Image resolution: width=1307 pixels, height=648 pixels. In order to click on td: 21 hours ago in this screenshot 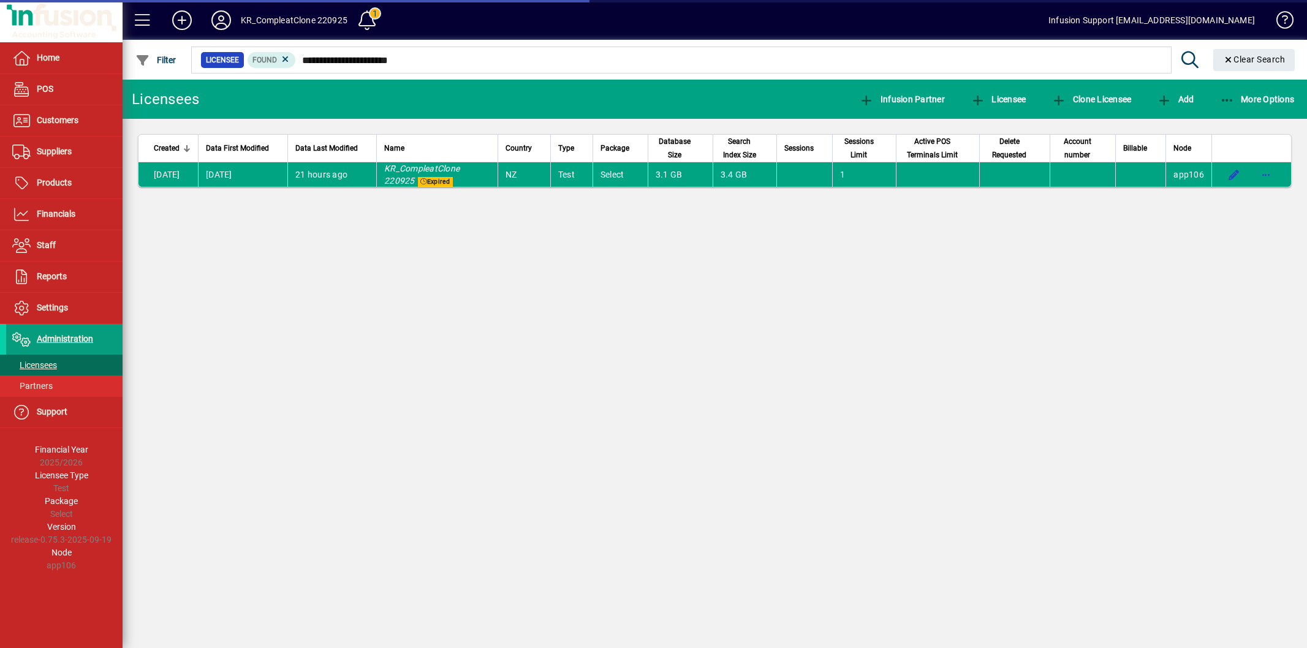, I will do `click(332, 175)`.